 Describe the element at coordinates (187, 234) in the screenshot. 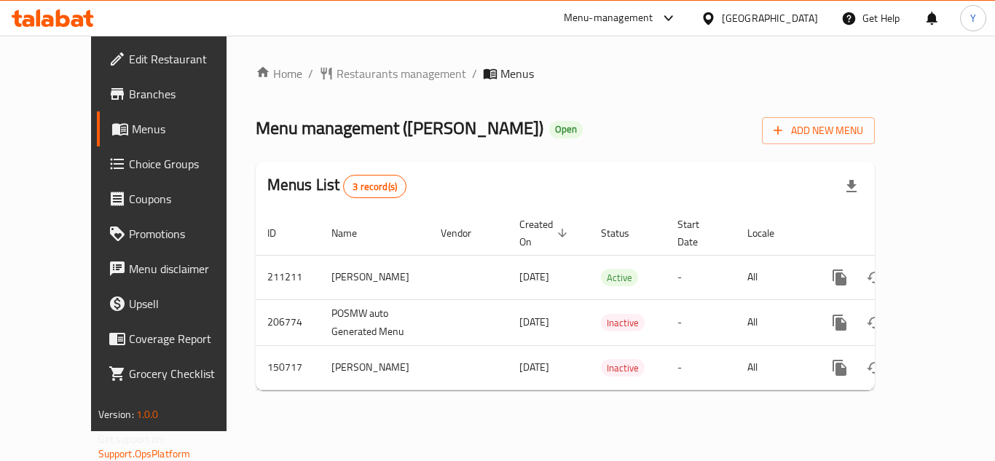

I see `span: Promotions` at that location.